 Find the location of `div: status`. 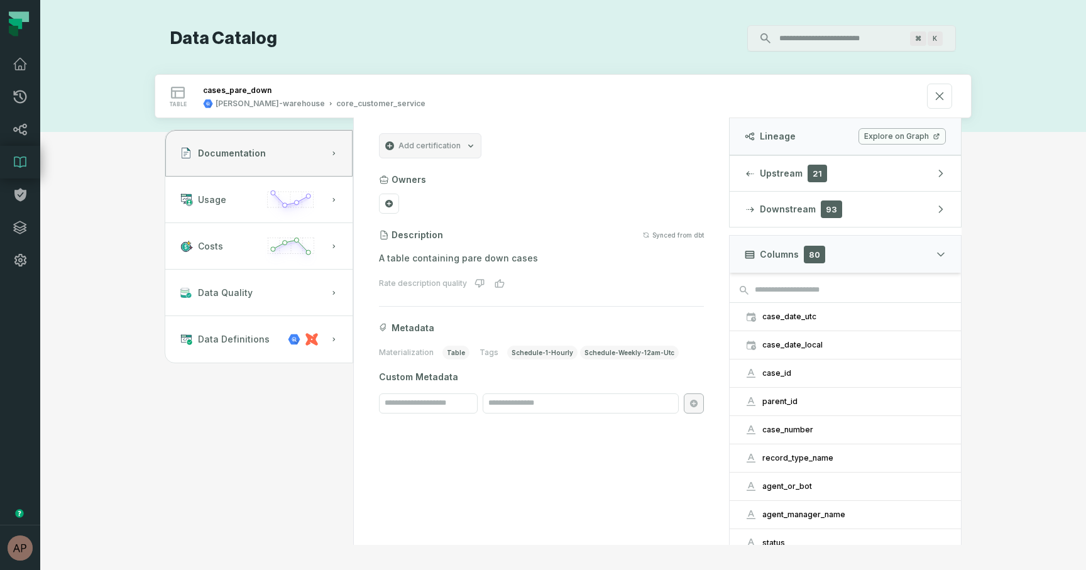

div: status is located at coordinates (854, 543).